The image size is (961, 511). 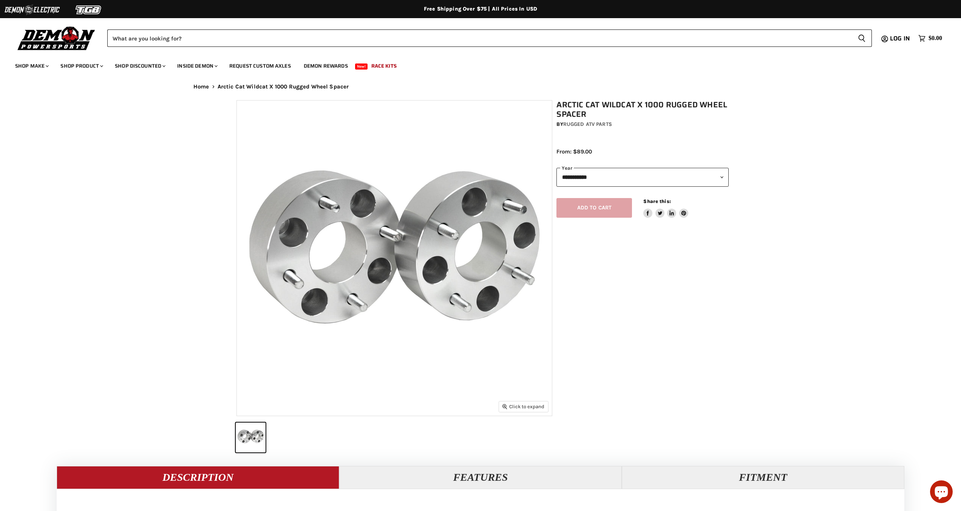 What do you see at coordinates (197, 66) in the screenshot?
I see `a: Inside Demon` at bounding box center [197, 66].